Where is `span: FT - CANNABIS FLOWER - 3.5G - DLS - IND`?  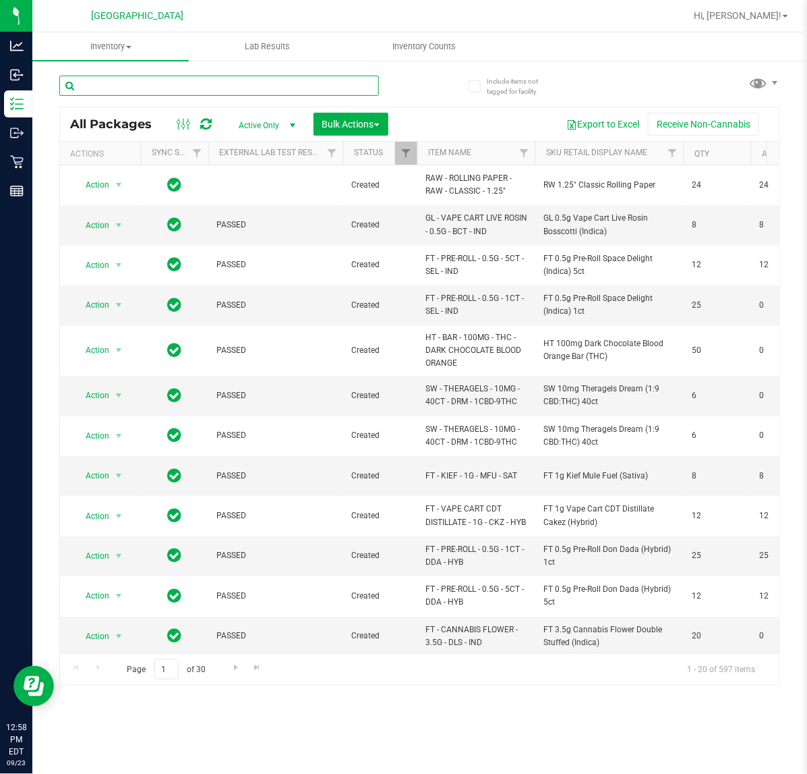 span: FT - CANNABIS FLOWER - 3.5G - DLS - IND is located at coordinates (476, 636).